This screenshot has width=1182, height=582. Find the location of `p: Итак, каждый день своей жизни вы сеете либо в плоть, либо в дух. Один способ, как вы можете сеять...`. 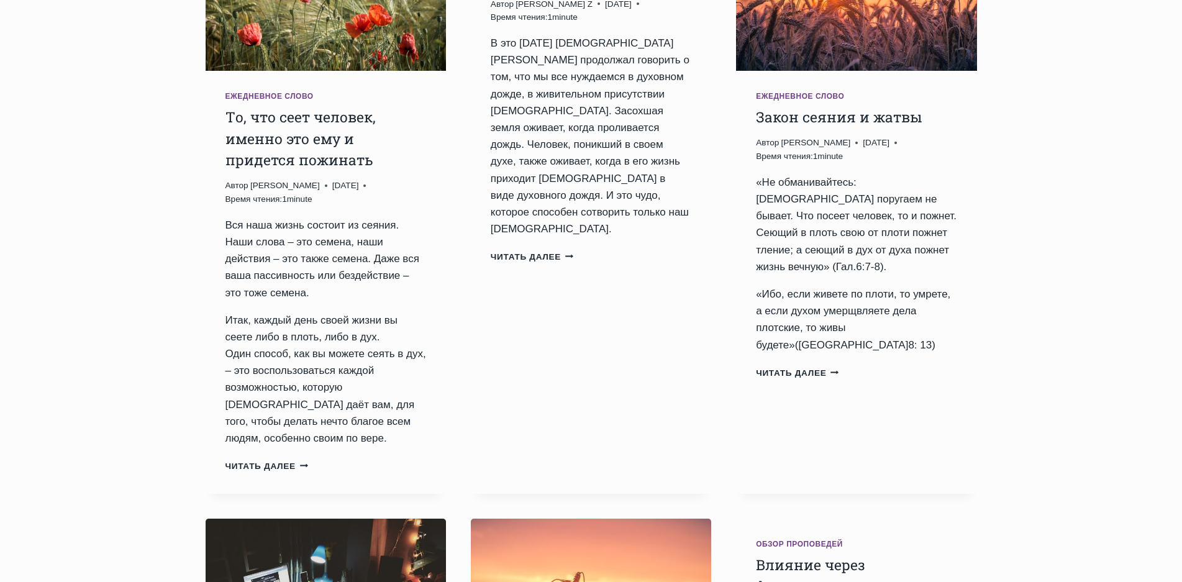

p: Итак, каждый день своей жизни вы сеете либо в плоть, либо в дух. Один способ, как вы можете сеять... is located at coordinates (325, 379).